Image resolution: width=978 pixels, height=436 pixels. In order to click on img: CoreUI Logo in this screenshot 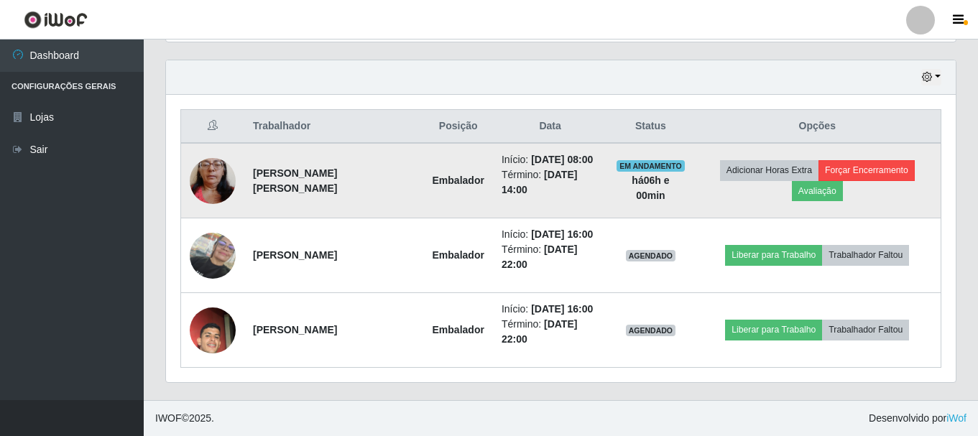, I will do `click(55, 19)`.